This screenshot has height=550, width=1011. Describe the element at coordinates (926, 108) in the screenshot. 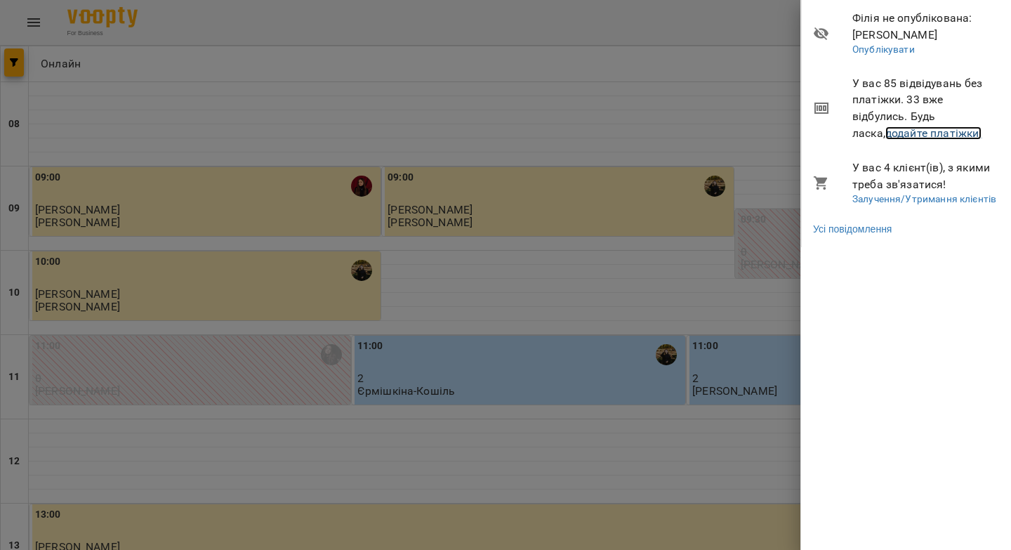

I see `span: У вас 85 відвідувань без платіжки. 33 вже відбулись. Будь ласка,` at that location.